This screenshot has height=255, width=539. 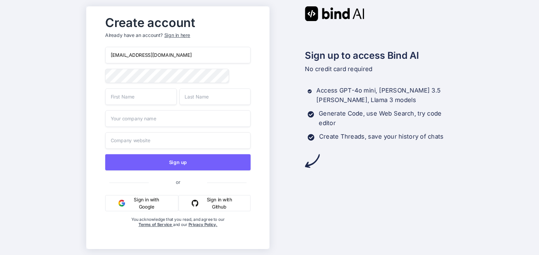 I want to click on h2: Sign up to access Bind AI, so click(x=379, y=55).